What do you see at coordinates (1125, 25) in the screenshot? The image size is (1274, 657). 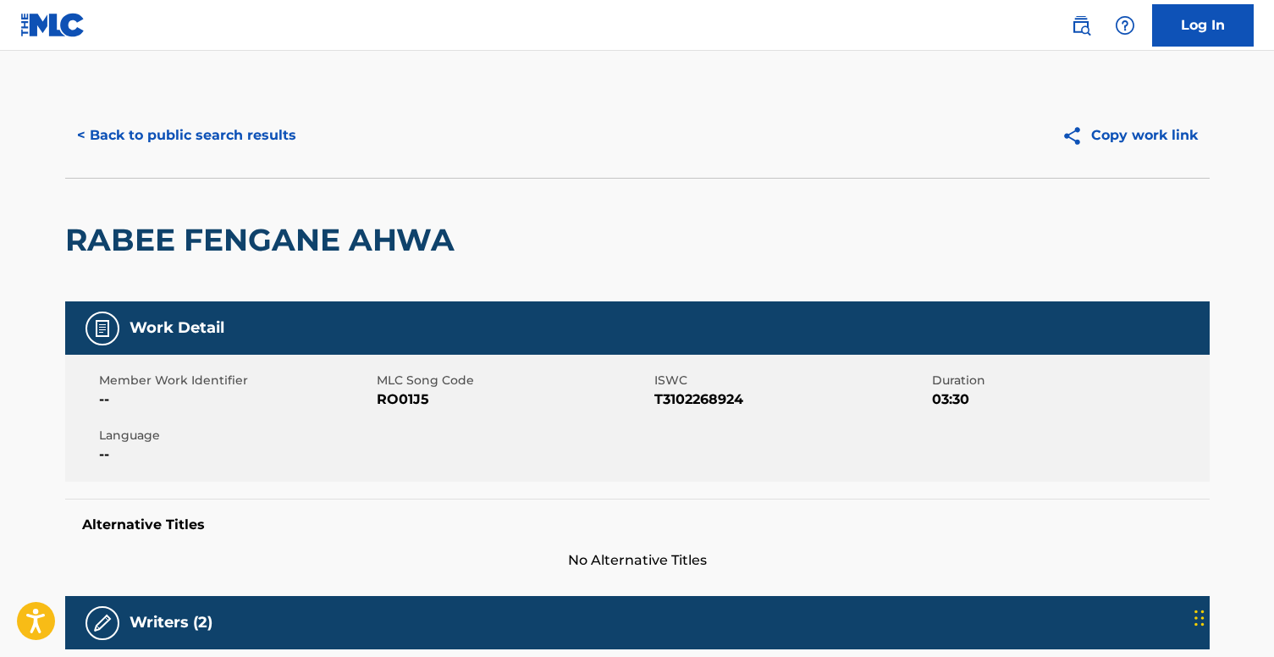 I see `img: help` at bounding box center [1125, 25].